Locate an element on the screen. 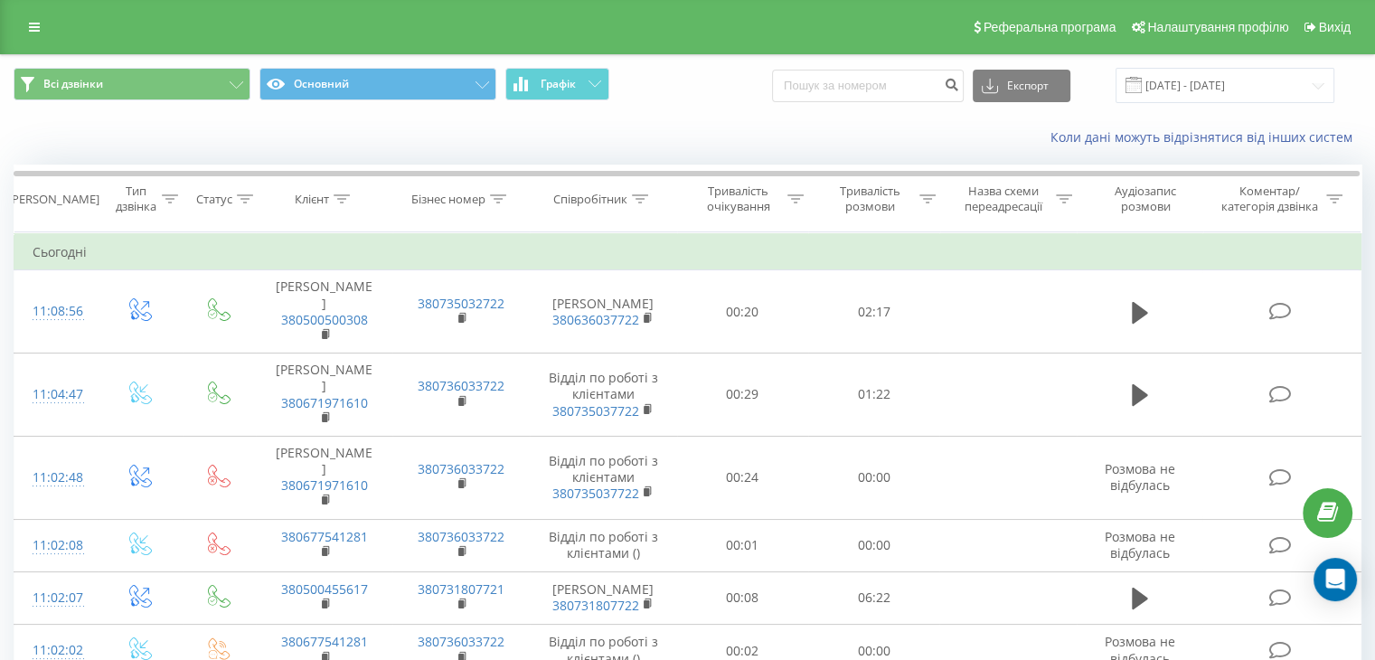 The image size is (1375, 660). input: Пошук за номером is located at coordinates (868, 86).